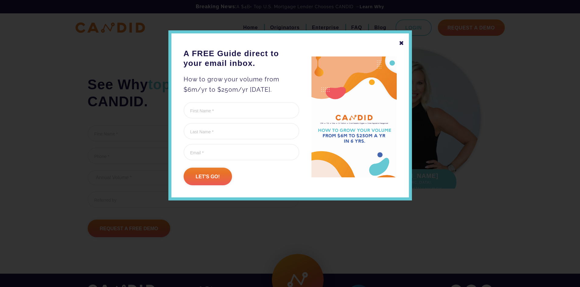 Image resolution: width=580 pixels, height=287 pixels. I want to click on h3: A FREE Guide direct to your email inbox., so click(241, 58).